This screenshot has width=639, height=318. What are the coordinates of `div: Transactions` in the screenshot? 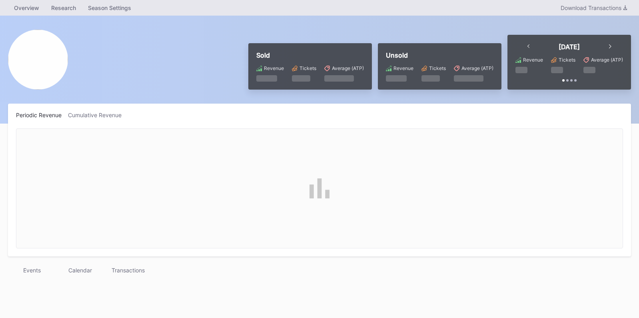 It's located at (128, 270).